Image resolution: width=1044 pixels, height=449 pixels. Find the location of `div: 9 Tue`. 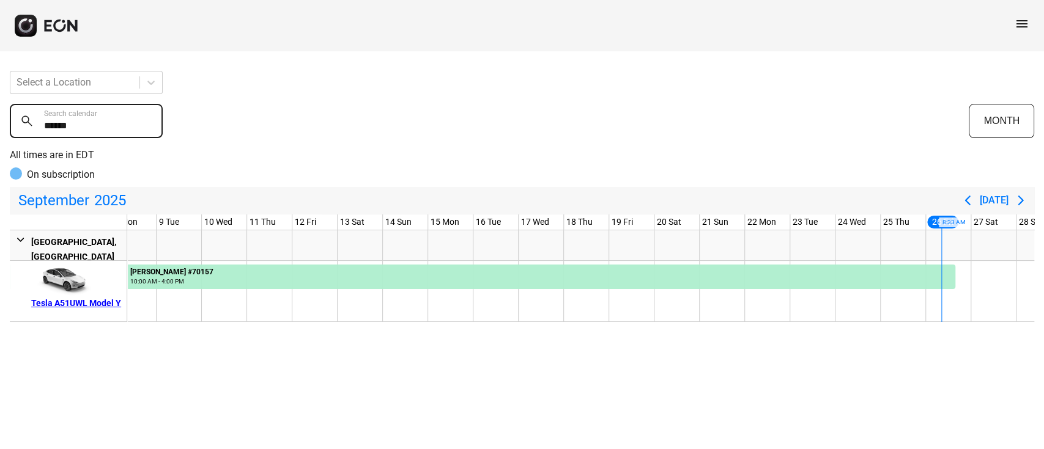

div: 9 Tue is located at coordinates (169, 222).